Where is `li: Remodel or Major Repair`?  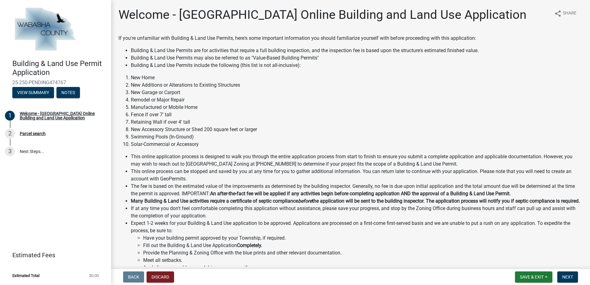
li: Remodel or Major Repair is located at coordinates (357, 100).